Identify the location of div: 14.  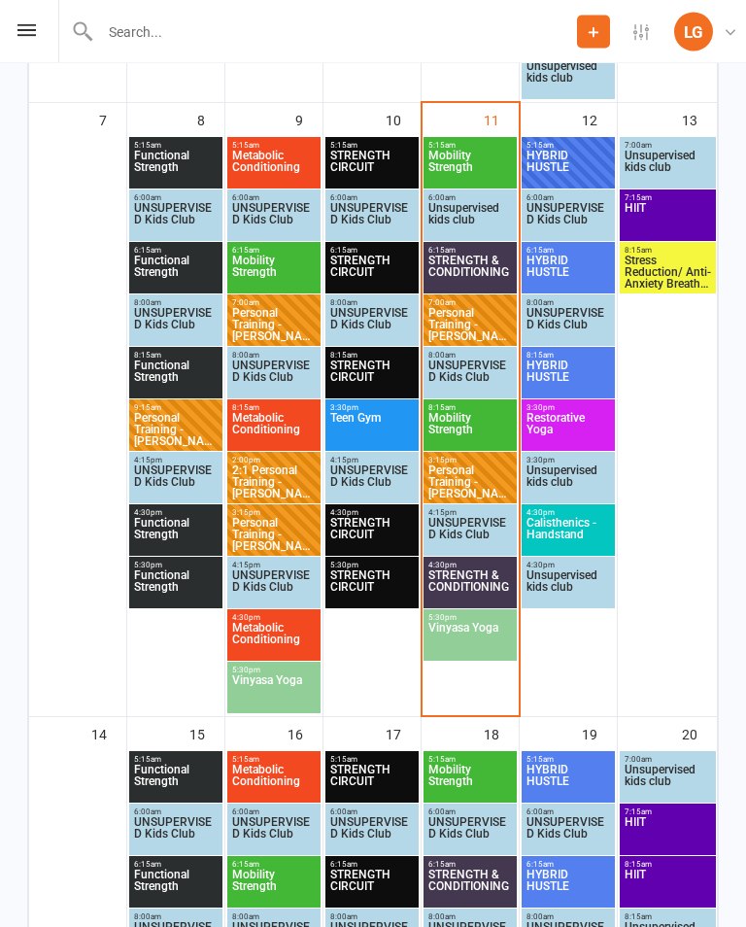
(109, 733).